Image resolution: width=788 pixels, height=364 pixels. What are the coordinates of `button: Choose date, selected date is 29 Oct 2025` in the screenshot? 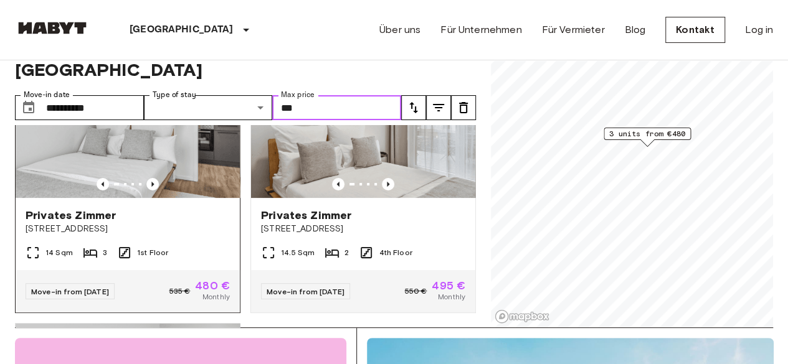 It's located at (29, 108).